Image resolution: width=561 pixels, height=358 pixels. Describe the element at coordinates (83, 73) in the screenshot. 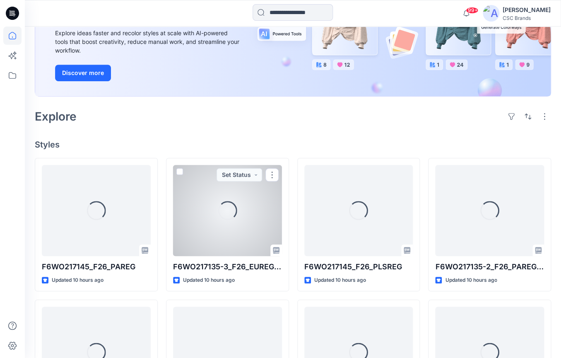

I see `button: Discover more` at that location.